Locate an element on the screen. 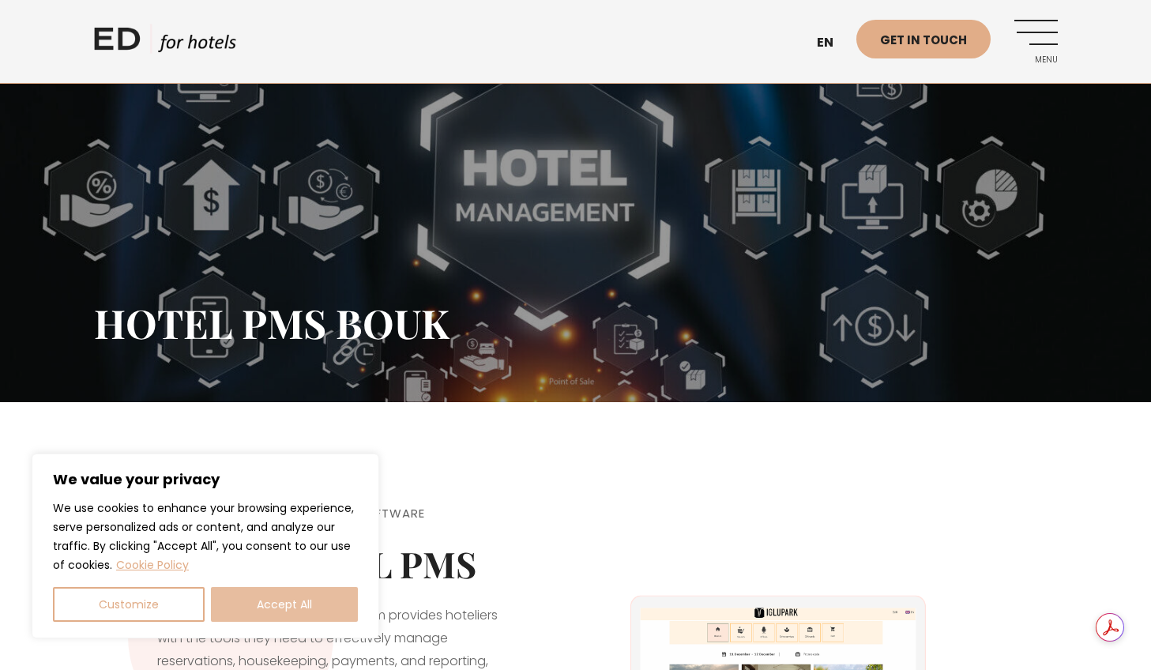  p: We value your privacy is located at coordinates (205, 479).